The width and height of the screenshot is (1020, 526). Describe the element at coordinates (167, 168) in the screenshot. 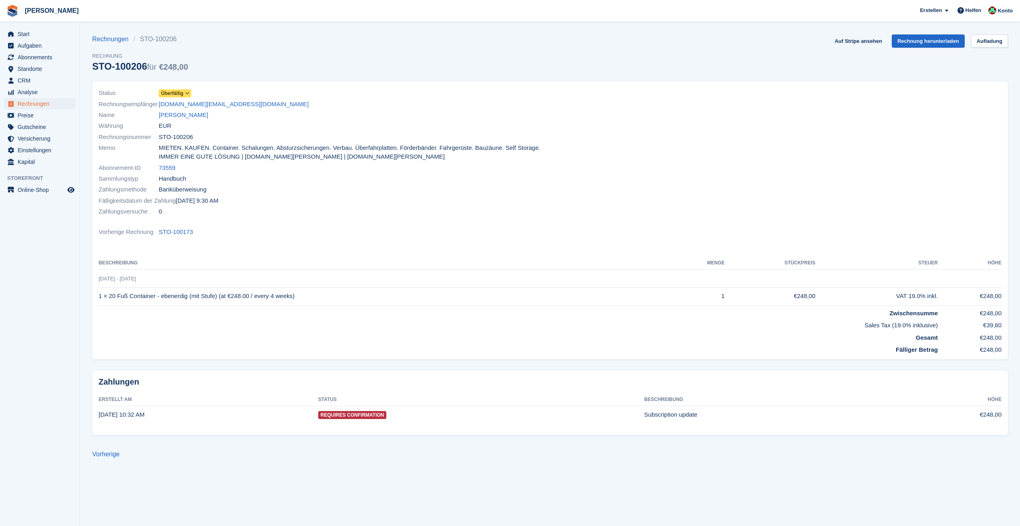

I see `a: 73559` at that location.